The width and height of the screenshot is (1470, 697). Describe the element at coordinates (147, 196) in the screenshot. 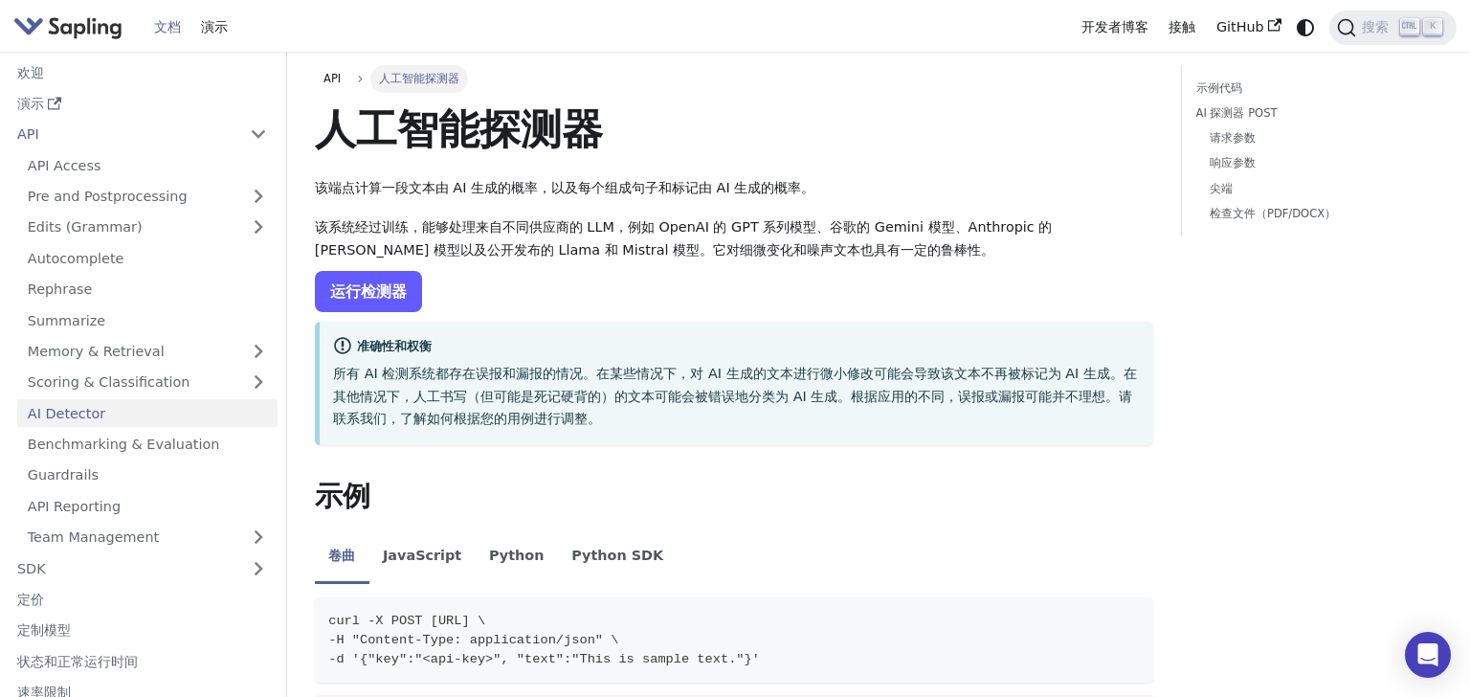

I see `a: Pre and Postprocessing` at that location.